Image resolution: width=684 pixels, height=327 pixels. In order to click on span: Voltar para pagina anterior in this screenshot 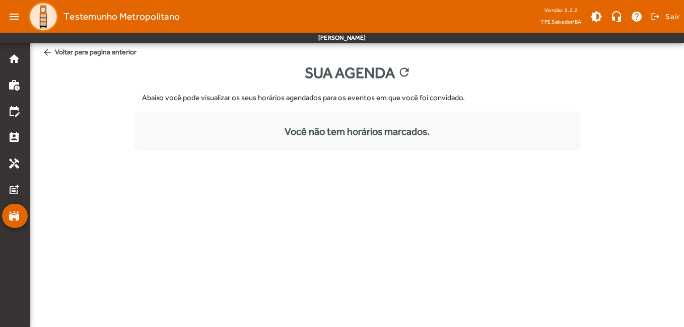, I will do `click(357, 52)`.